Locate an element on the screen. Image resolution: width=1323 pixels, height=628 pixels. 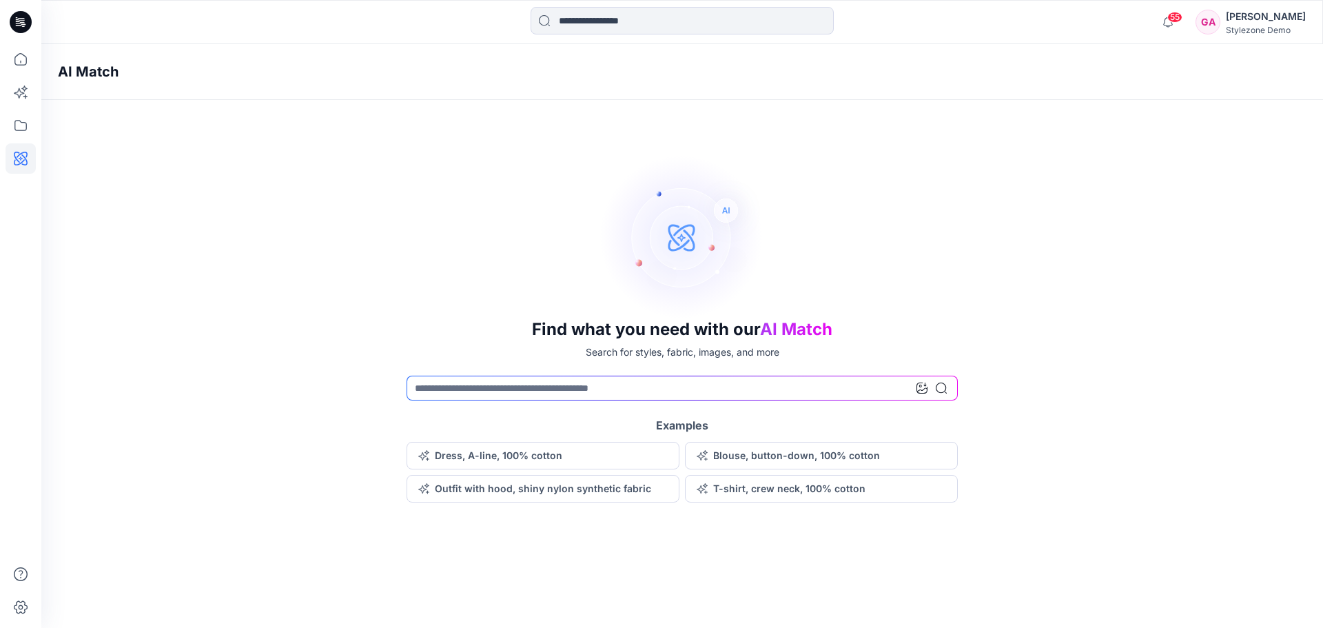
button: Blouse, button-down, 100% cotton is located at coordinates (821, 455).